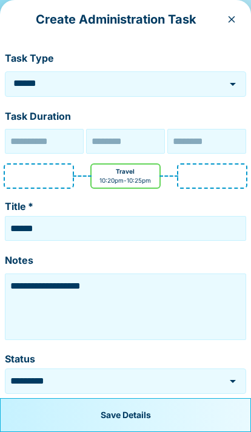 Image resolution: width=251 pixels, height=432 pixels. I want to click on p: Notes, so click(125, 261).